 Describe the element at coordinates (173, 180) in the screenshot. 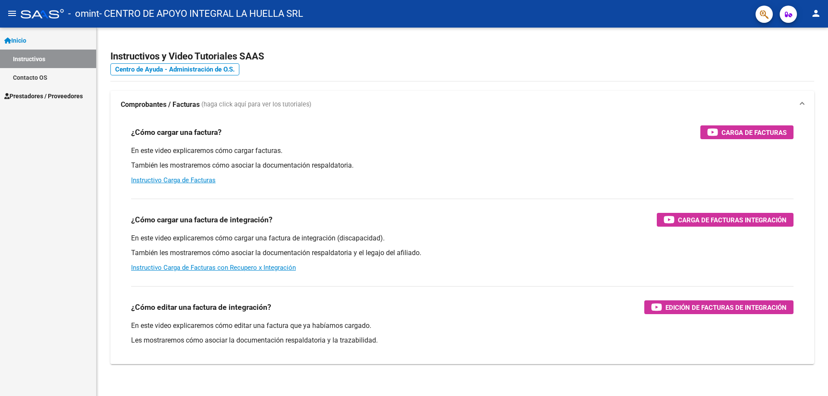

I see `a: Instructivo Carga de Facturas` at that location.